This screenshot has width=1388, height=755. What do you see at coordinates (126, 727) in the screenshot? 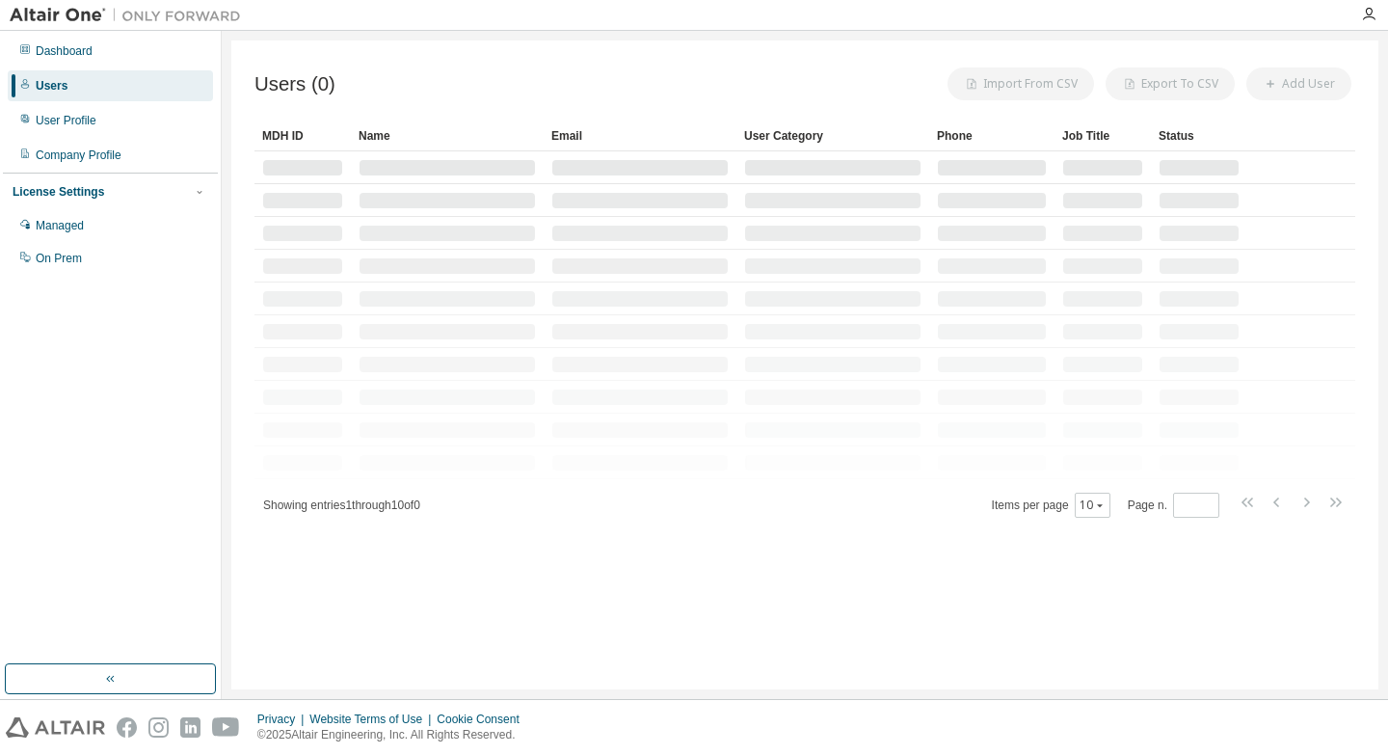
I see `img: facebook.svg` at bounding box center [126, 727].